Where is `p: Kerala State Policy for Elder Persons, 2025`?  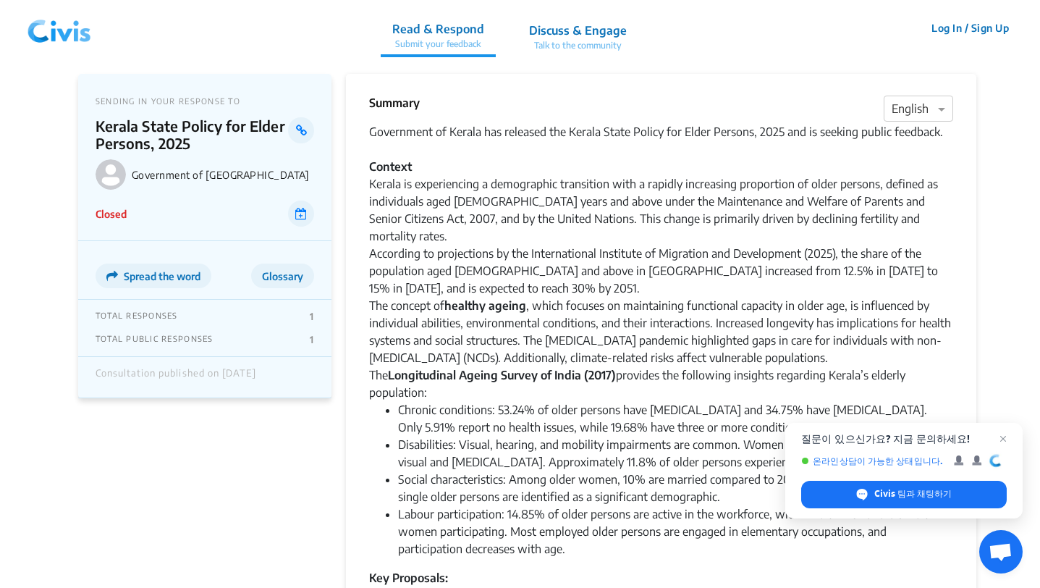
p: Kerala State Policy for Elder Persons, 2025 is located at coordinates (192, 135).